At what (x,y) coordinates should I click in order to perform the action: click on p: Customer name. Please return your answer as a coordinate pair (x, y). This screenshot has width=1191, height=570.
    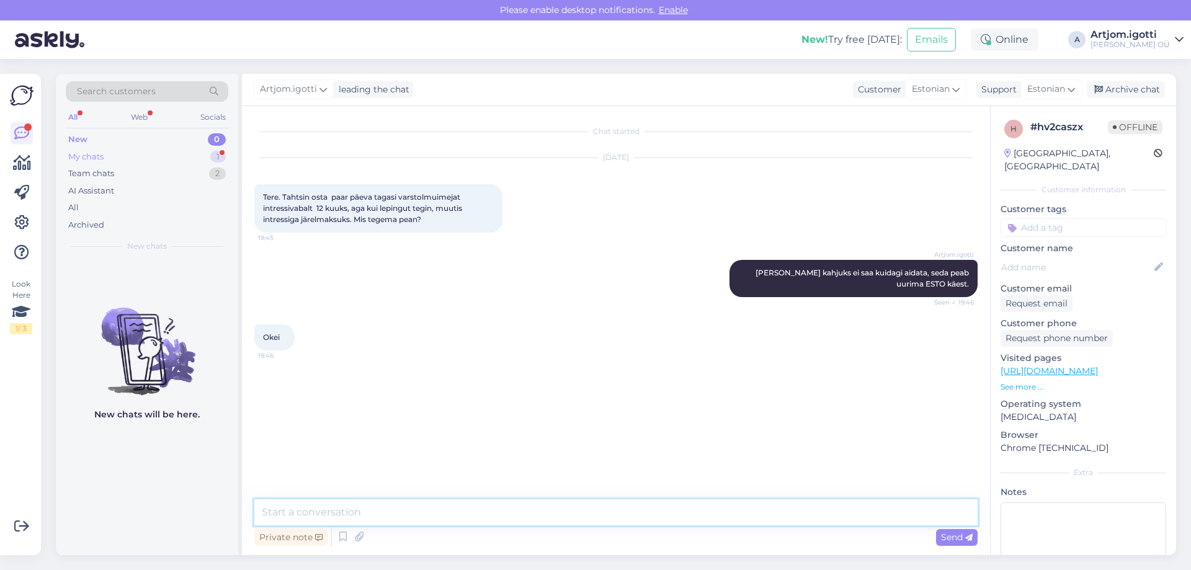
    Looking at the image, I should click on (1083, 248).